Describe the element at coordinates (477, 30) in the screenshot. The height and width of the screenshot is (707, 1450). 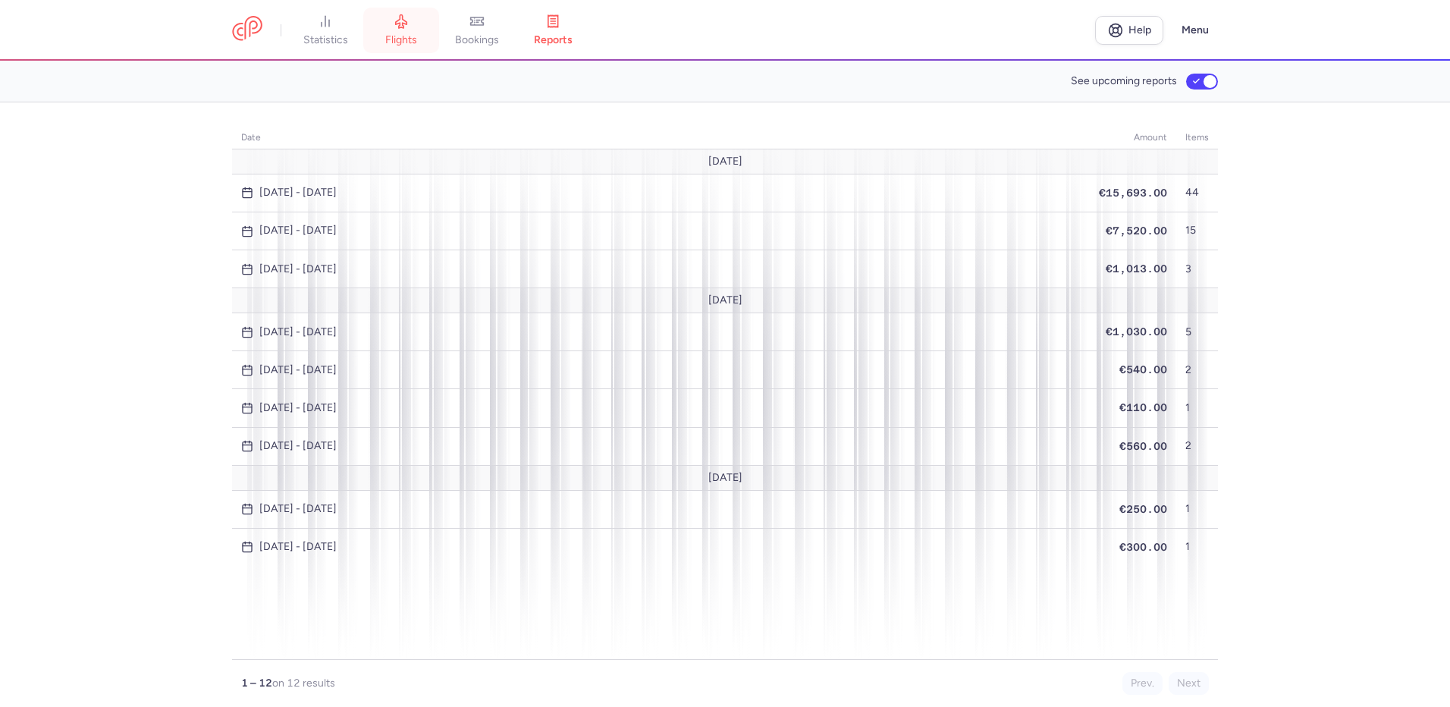
I see `a: bookings` at that location.